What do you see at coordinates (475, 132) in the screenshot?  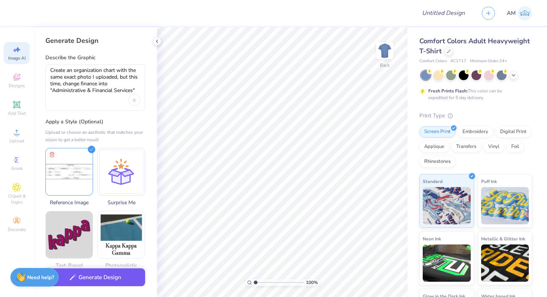 I see `div: Embroidery` at bounding box center [475, 132].